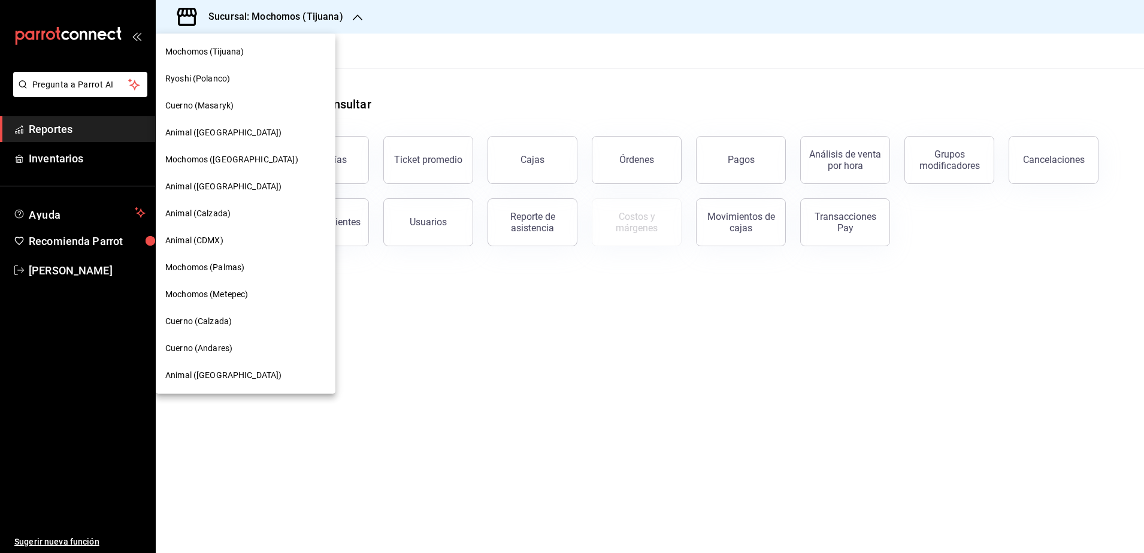 This screenshot has width=1144, height=553. What do you see at coordinates (198, 78) in the screenshot?
I see `span: Ryoshi (Polanco)` at bounding box center [198, 78].